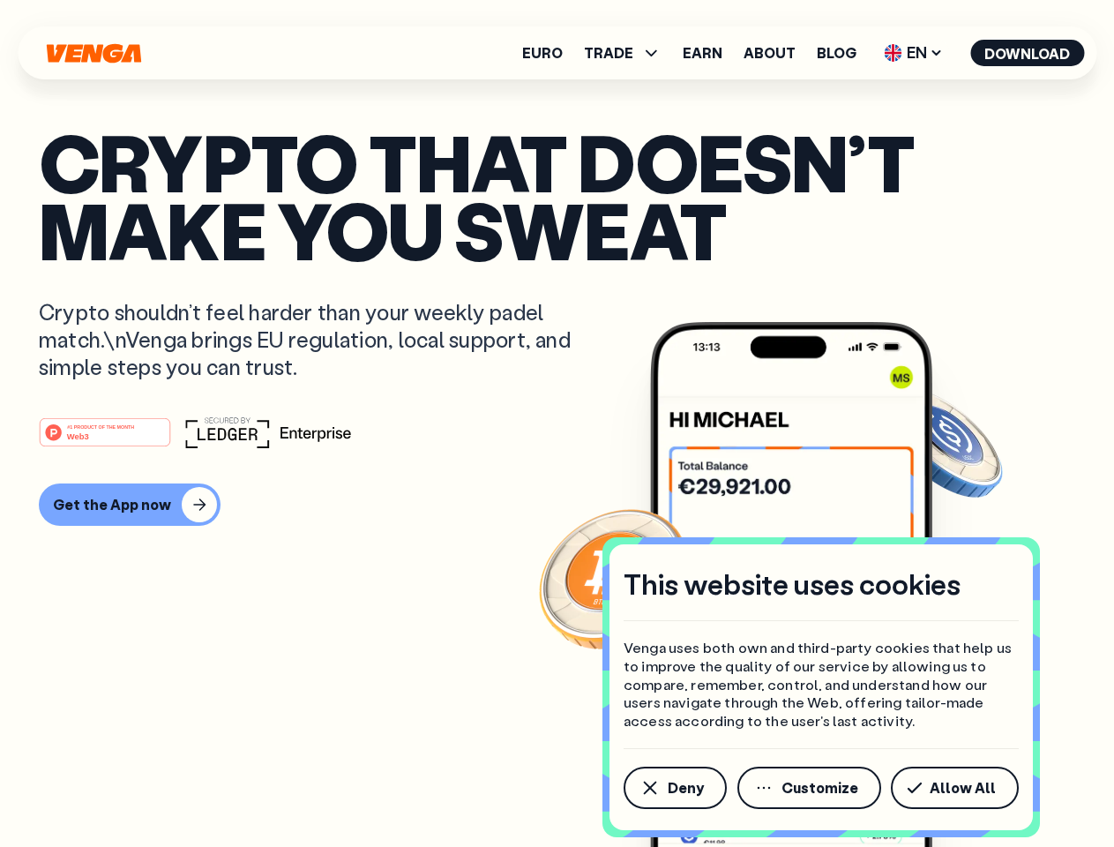 The image size is (1114, 847). What do you see at coordinates (93, 53) in the screenshot?
I see `svg: Home` at bounding box center [93, 53].